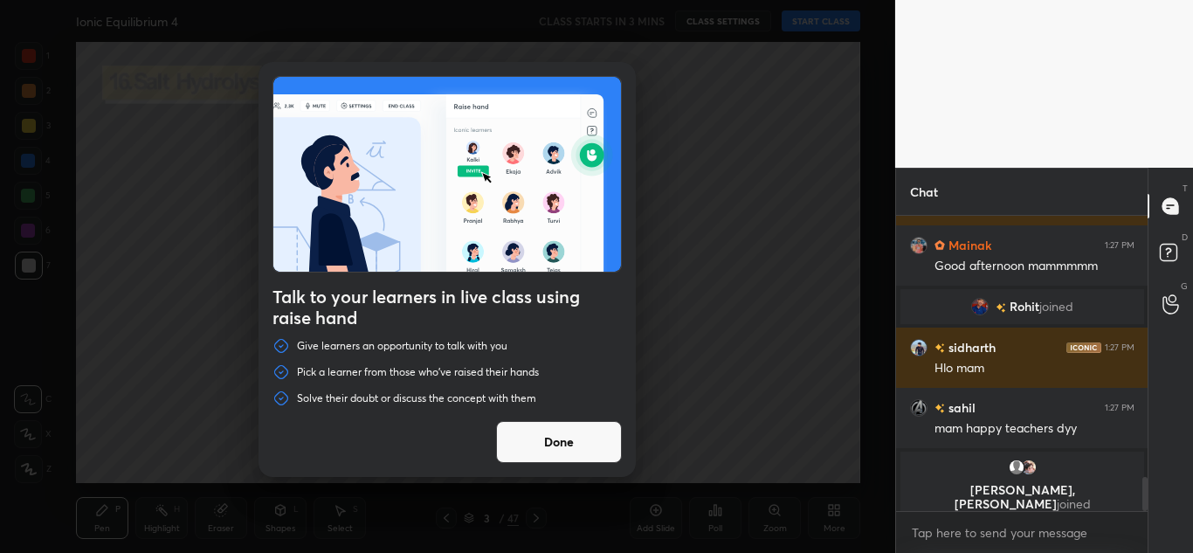 Image resolution: width=1193 pixels, height=553 pixels. Describe the element at coordinates (940, 245) in the screenshot. I see `img: Learner_Badge_hustler_a18805edde.svg` at that location.